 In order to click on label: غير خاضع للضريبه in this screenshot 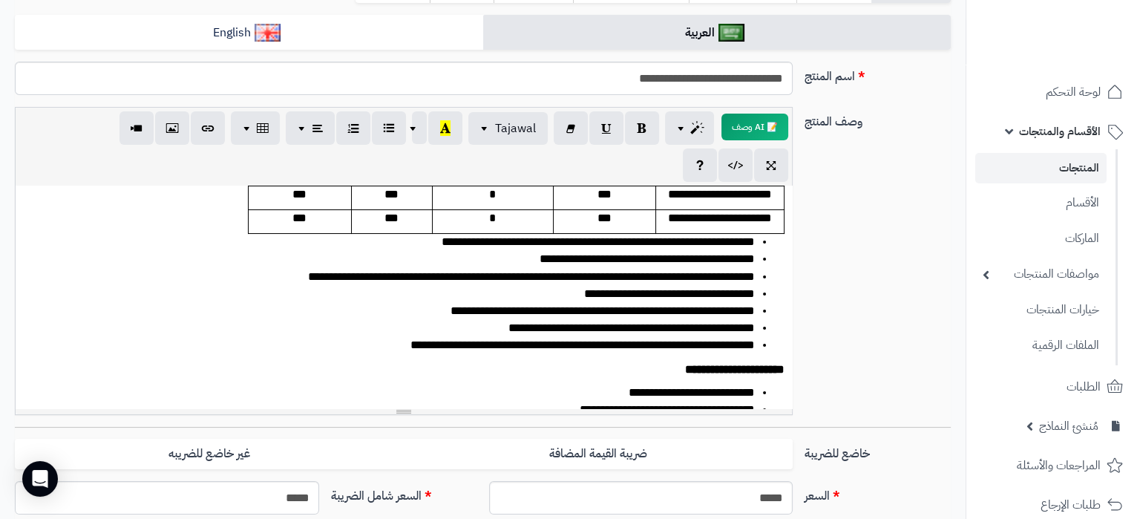, I will do `click(209, 453)`.